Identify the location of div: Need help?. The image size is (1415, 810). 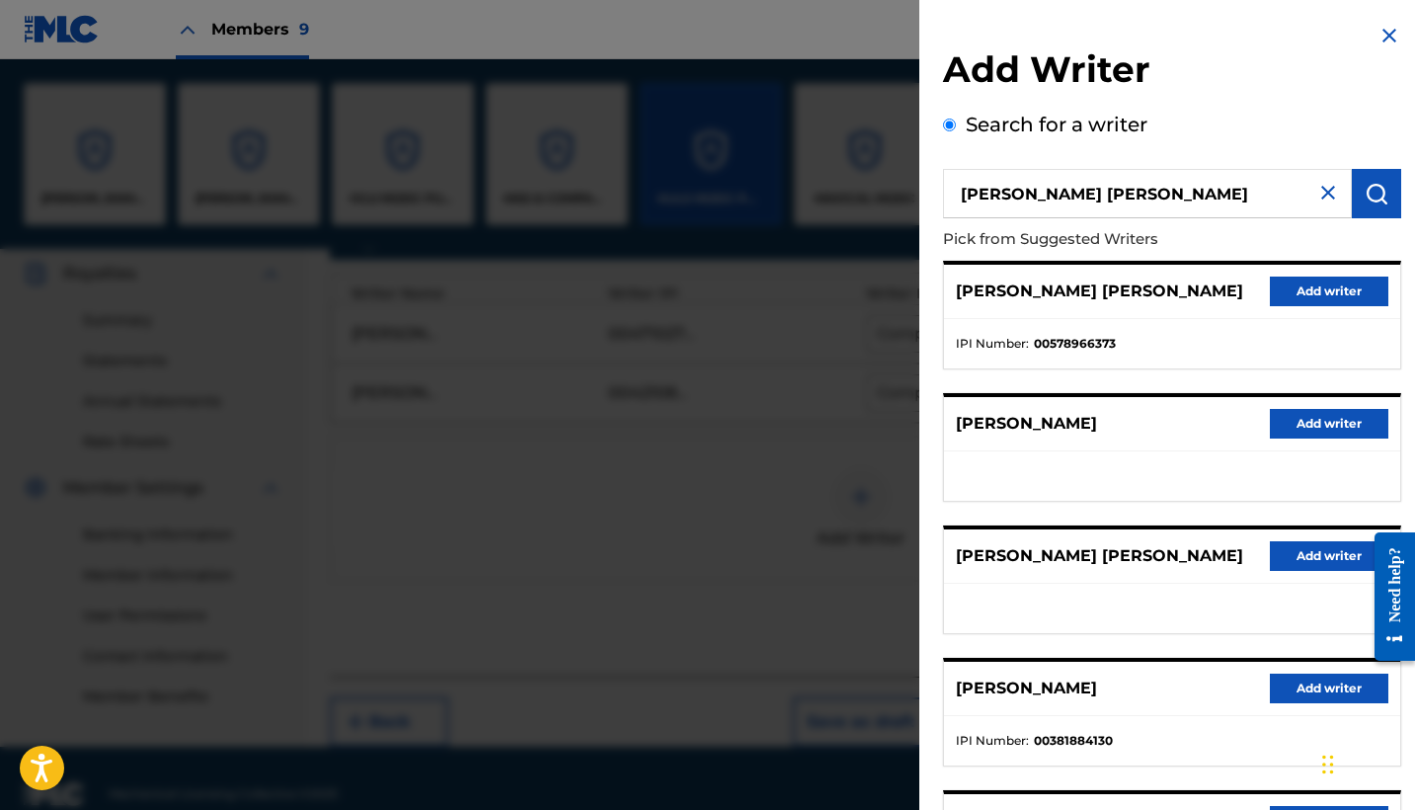
(35, 72).